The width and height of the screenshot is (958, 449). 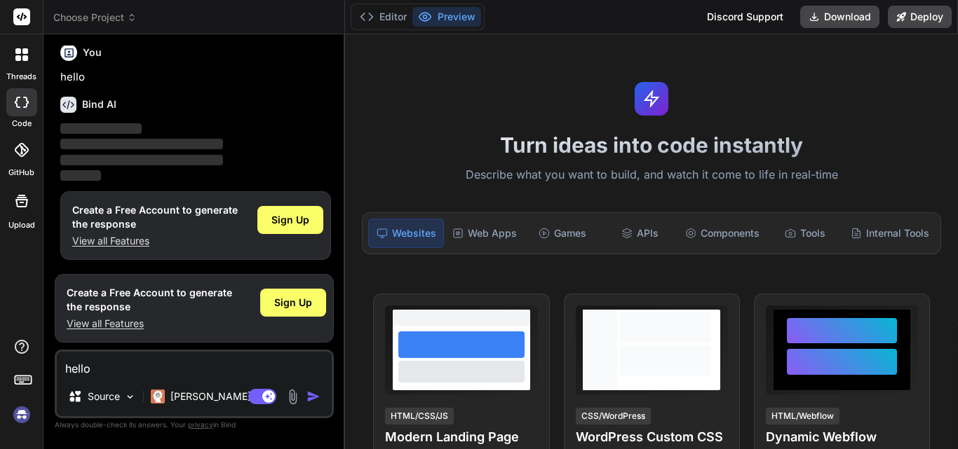 I want to click on div: Tools, so click(x=805, y=233).